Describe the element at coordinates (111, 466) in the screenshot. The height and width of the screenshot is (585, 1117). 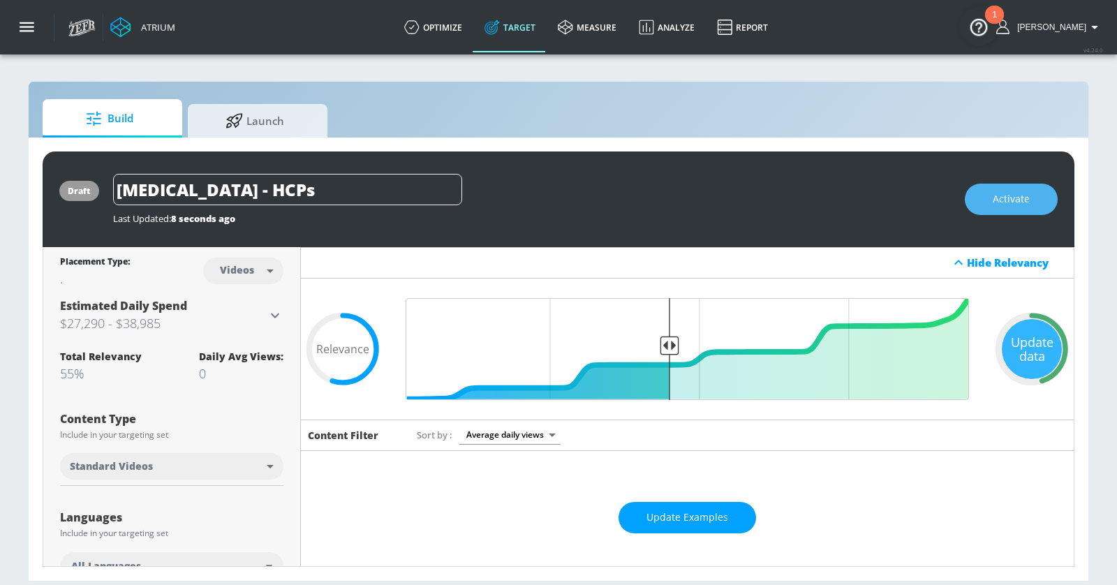
I see `span: Standard Videos` at that location.